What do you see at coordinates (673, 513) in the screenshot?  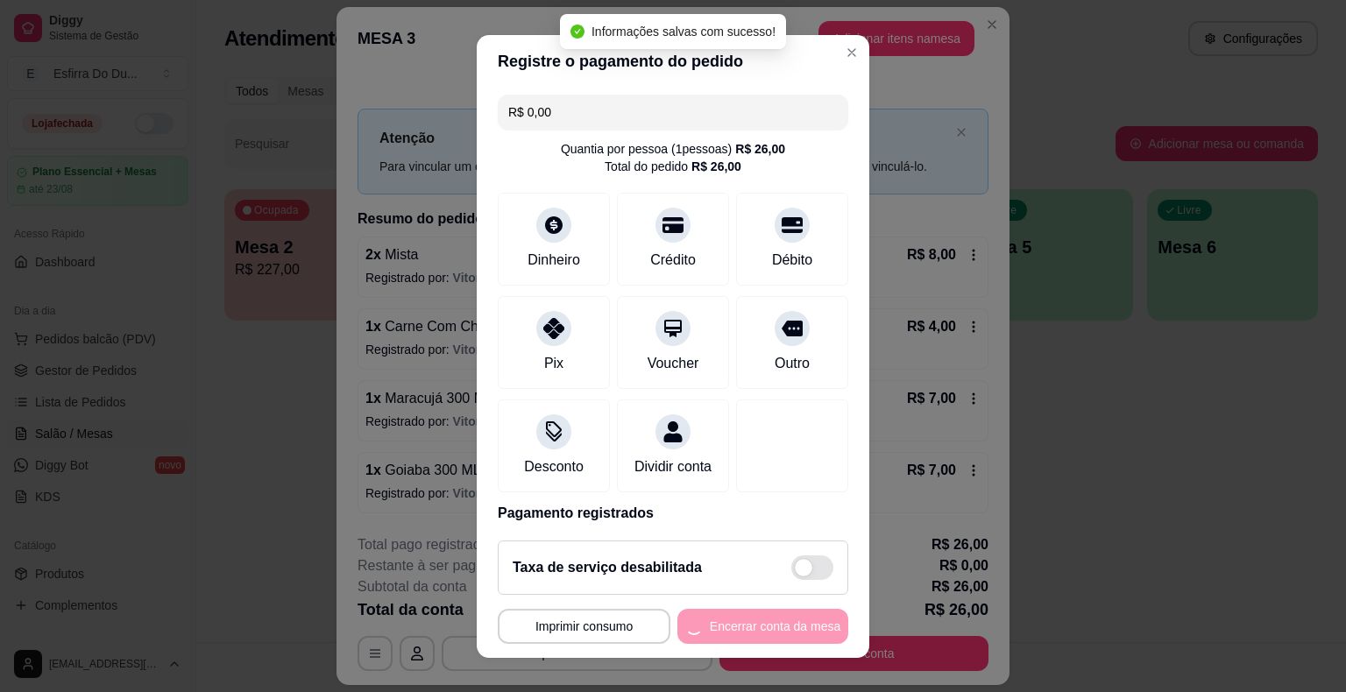 I see `p: Pagamento registrados` at bounding box center [673, 513].